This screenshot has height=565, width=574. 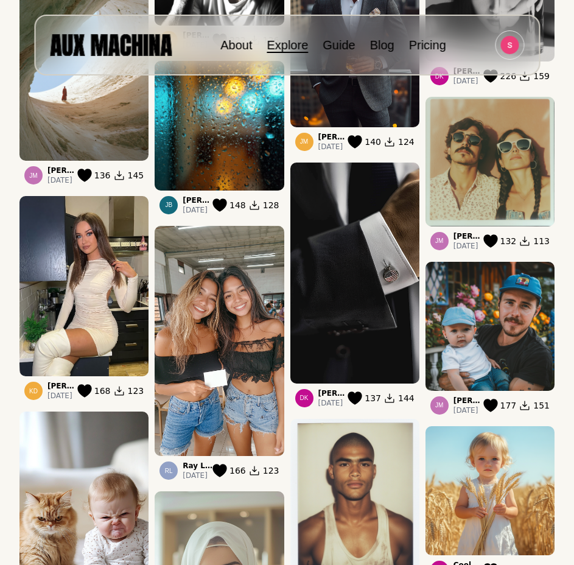 I want to click on a: Explore, so click(x=287, y=45).